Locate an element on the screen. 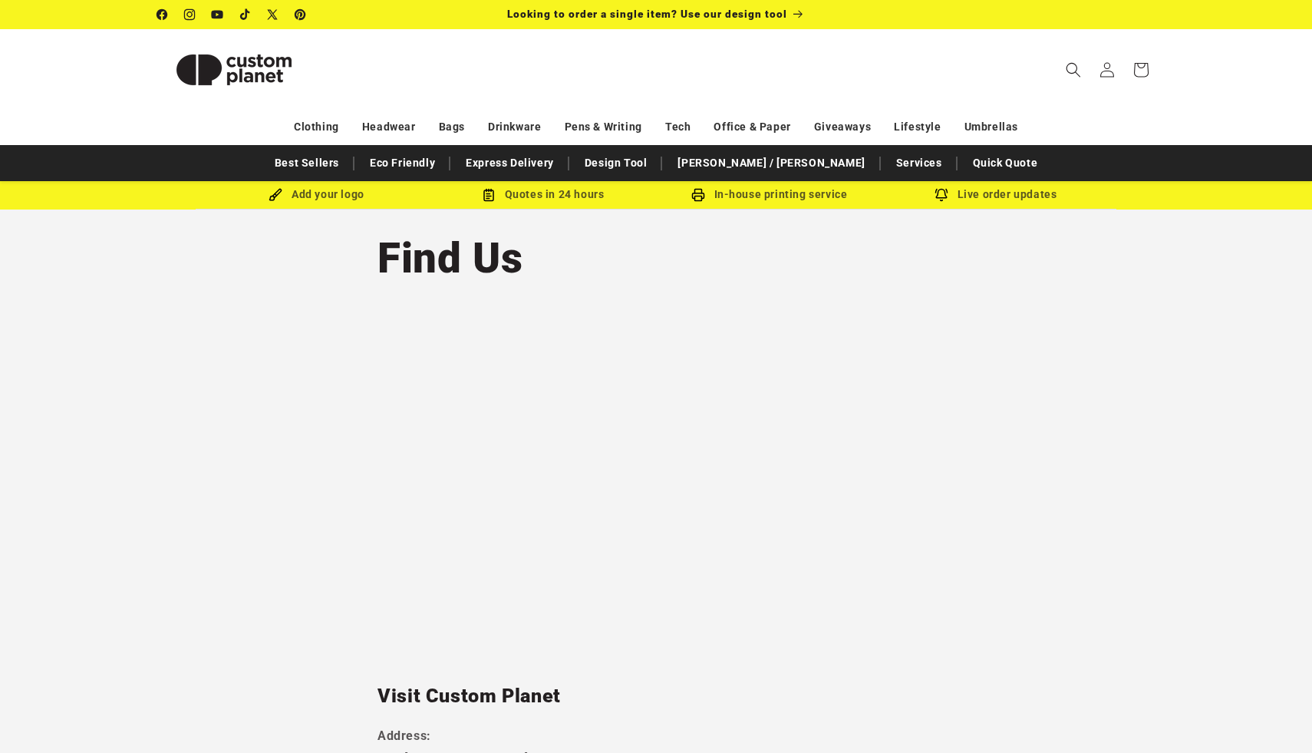 The width and height of the screenshot is (1312, 753). div: In-house printing service is located at coordinates (769, 194).